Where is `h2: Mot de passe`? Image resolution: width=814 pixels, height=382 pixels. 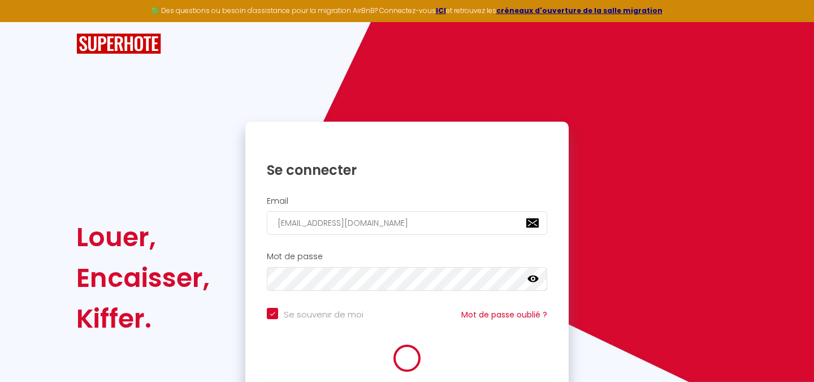
h2: Mot de passe is located at coordinates (407, 256).